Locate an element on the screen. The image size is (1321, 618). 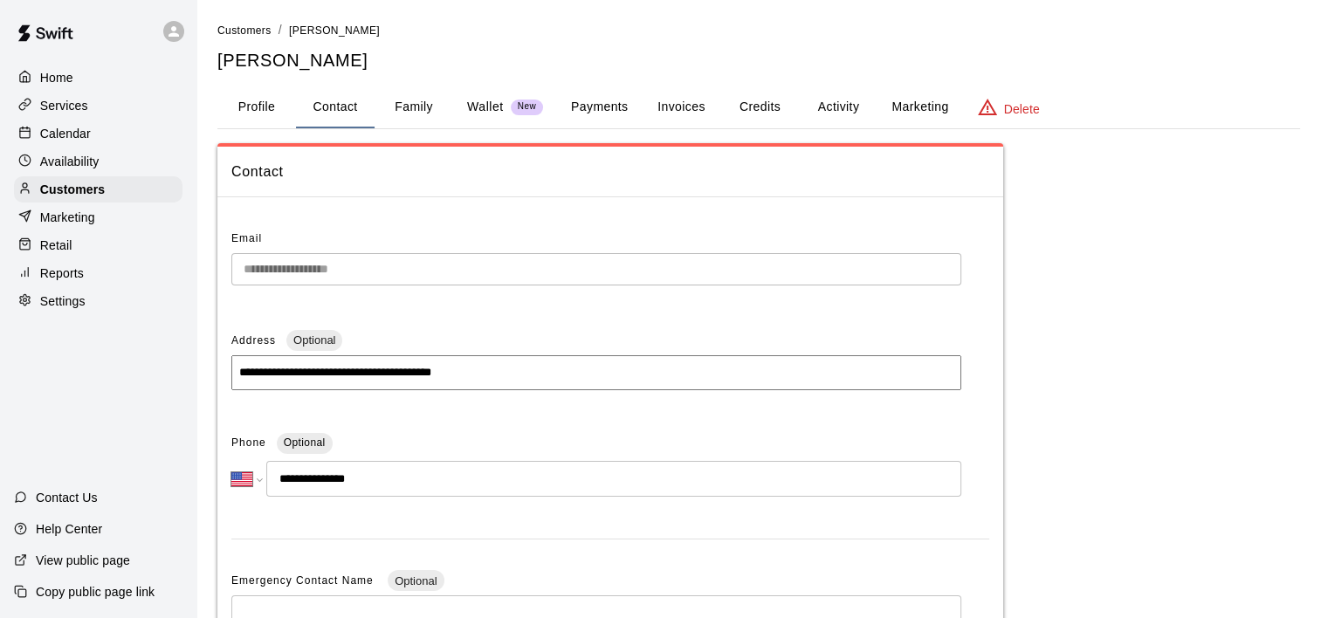
button: Invoices is located at coordinates (681, 107).